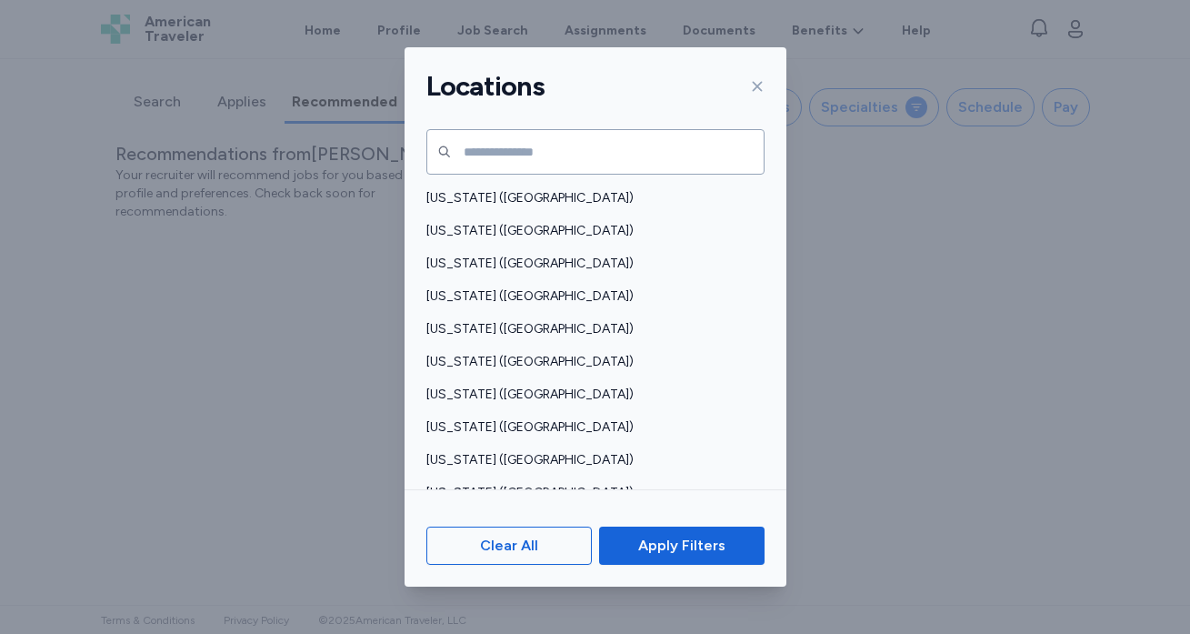  Describe the element at coordinates (509, 545) in the screenshot. I see `button: Clear All` at that location.